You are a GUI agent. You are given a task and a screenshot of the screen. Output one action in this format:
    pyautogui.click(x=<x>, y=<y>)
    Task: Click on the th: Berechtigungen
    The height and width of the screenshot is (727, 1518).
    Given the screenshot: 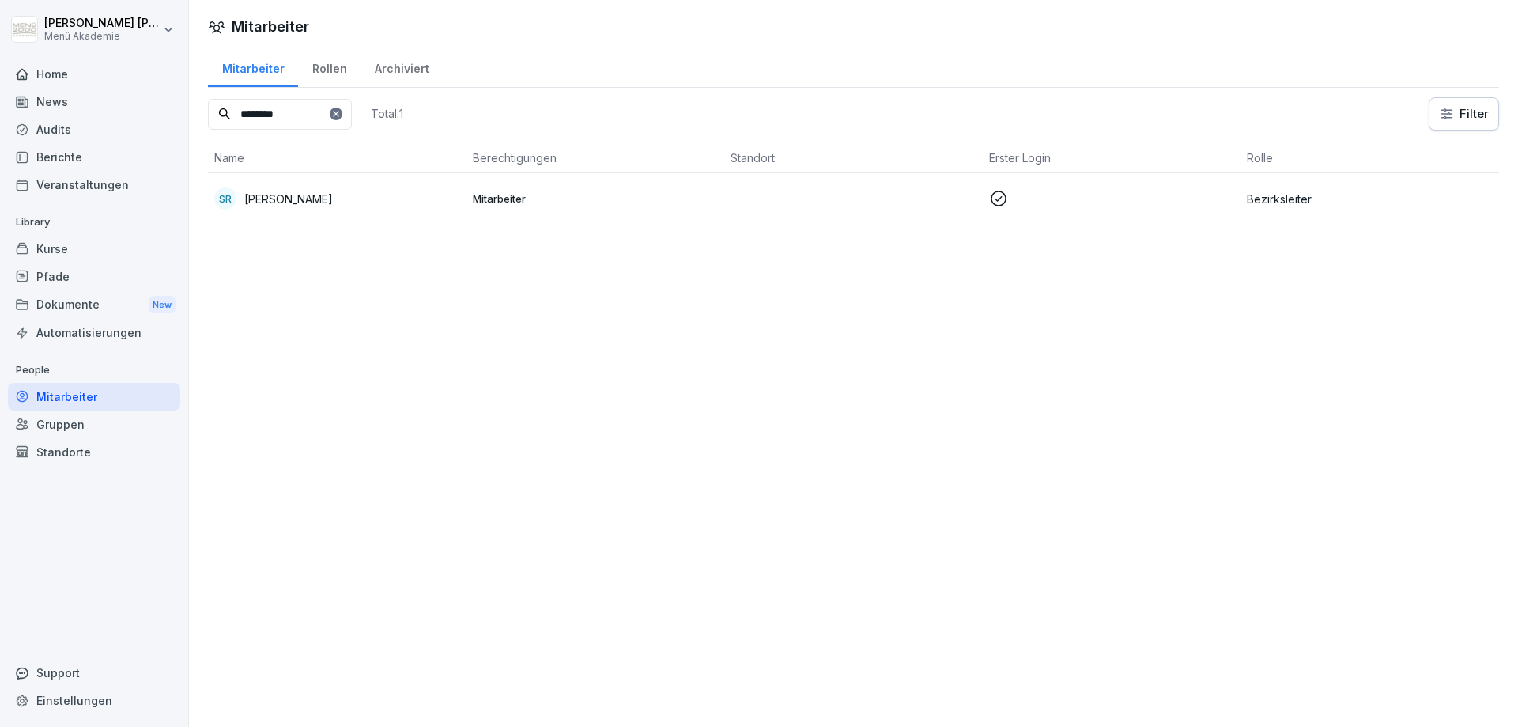 What is the action you would take?
    pyautogui.click(x=595, y=158)
    